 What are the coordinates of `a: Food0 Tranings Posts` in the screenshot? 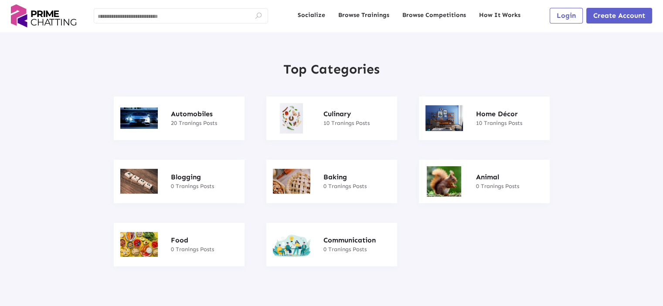 It's located at (179, 245).